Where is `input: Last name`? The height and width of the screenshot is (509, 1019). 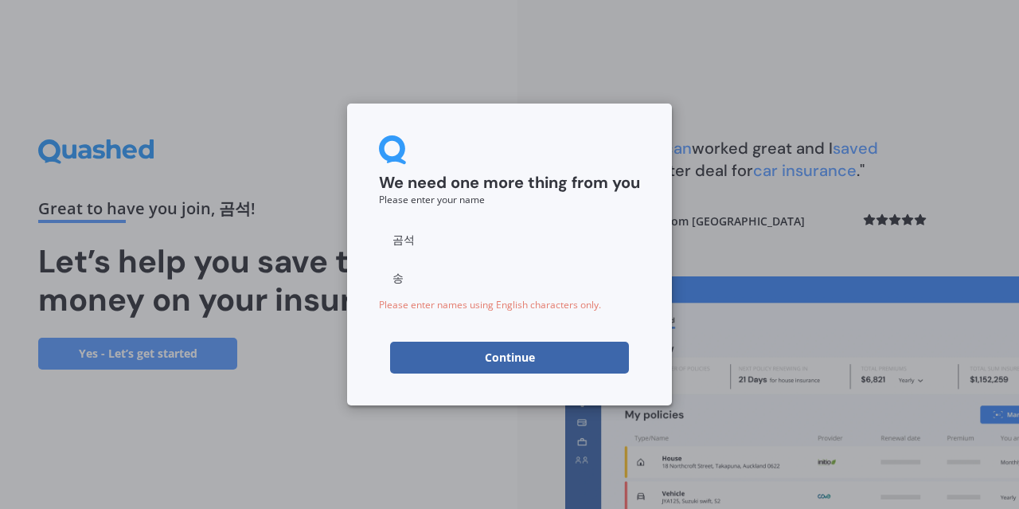
input: Last name is located at coordinates (510, 278).